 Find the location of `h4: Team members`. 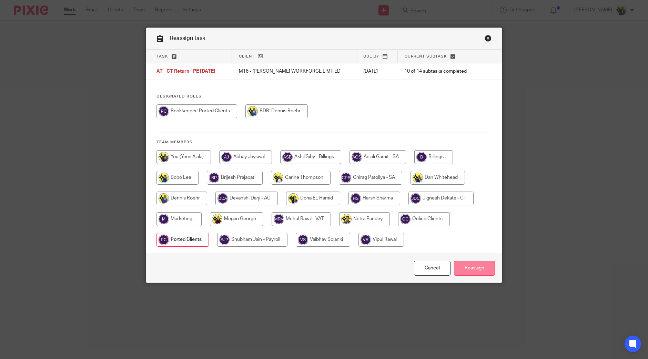

h4: Team members is located at coordinates (324, 142).